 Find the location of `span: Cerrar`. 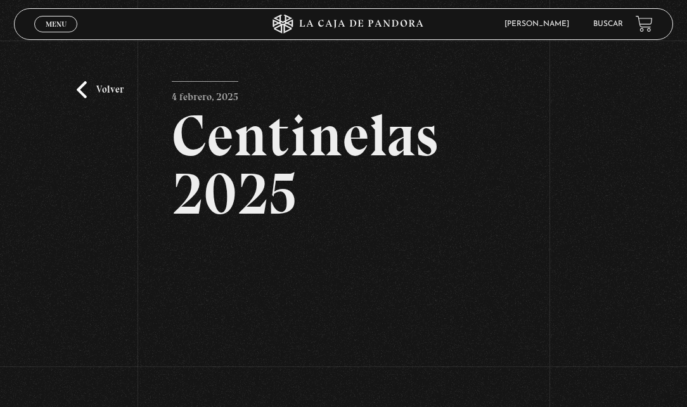

span: Cerrar is located at coordinates (56, 36).